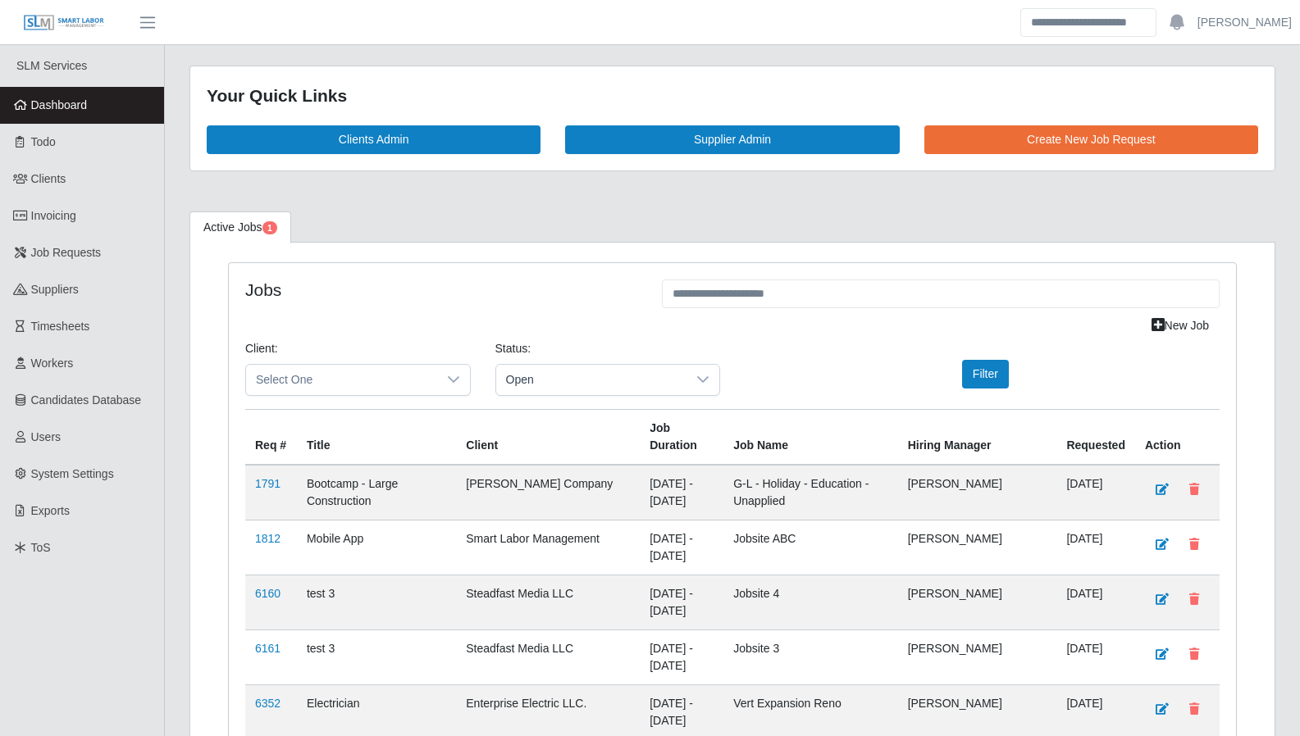 Image resolution: width=1300 pixels, height=736 pixels. What do you see at coordinates (72, 474) in the screenshot?
I see `span: System Settings` at bounding box center [72, 474].